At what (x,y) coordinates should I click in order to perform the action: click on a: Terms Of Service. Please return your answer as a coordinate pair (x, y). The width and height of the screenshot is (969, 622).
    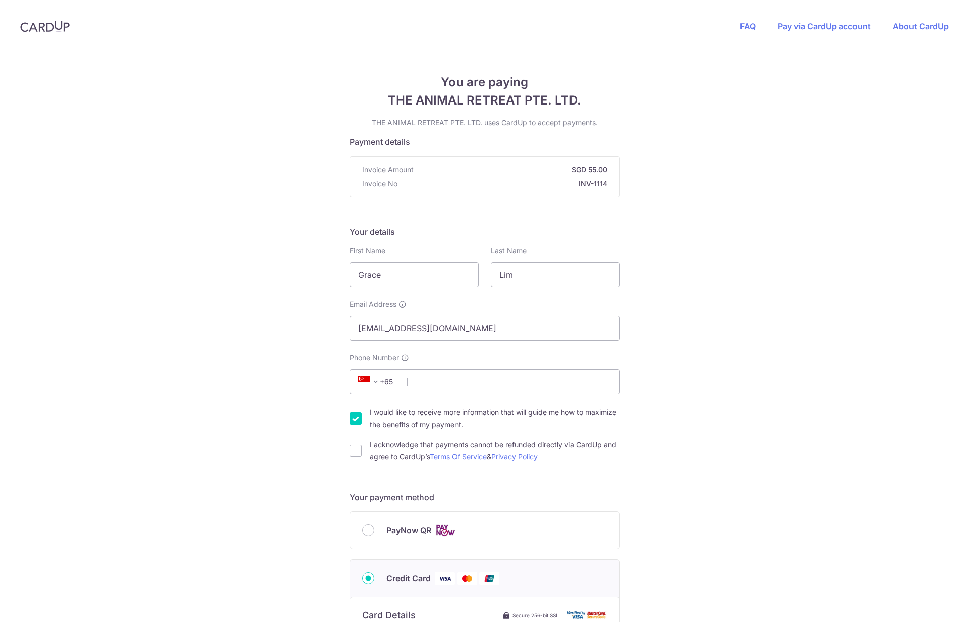
    Looking at the image, I should click on (458, 456).